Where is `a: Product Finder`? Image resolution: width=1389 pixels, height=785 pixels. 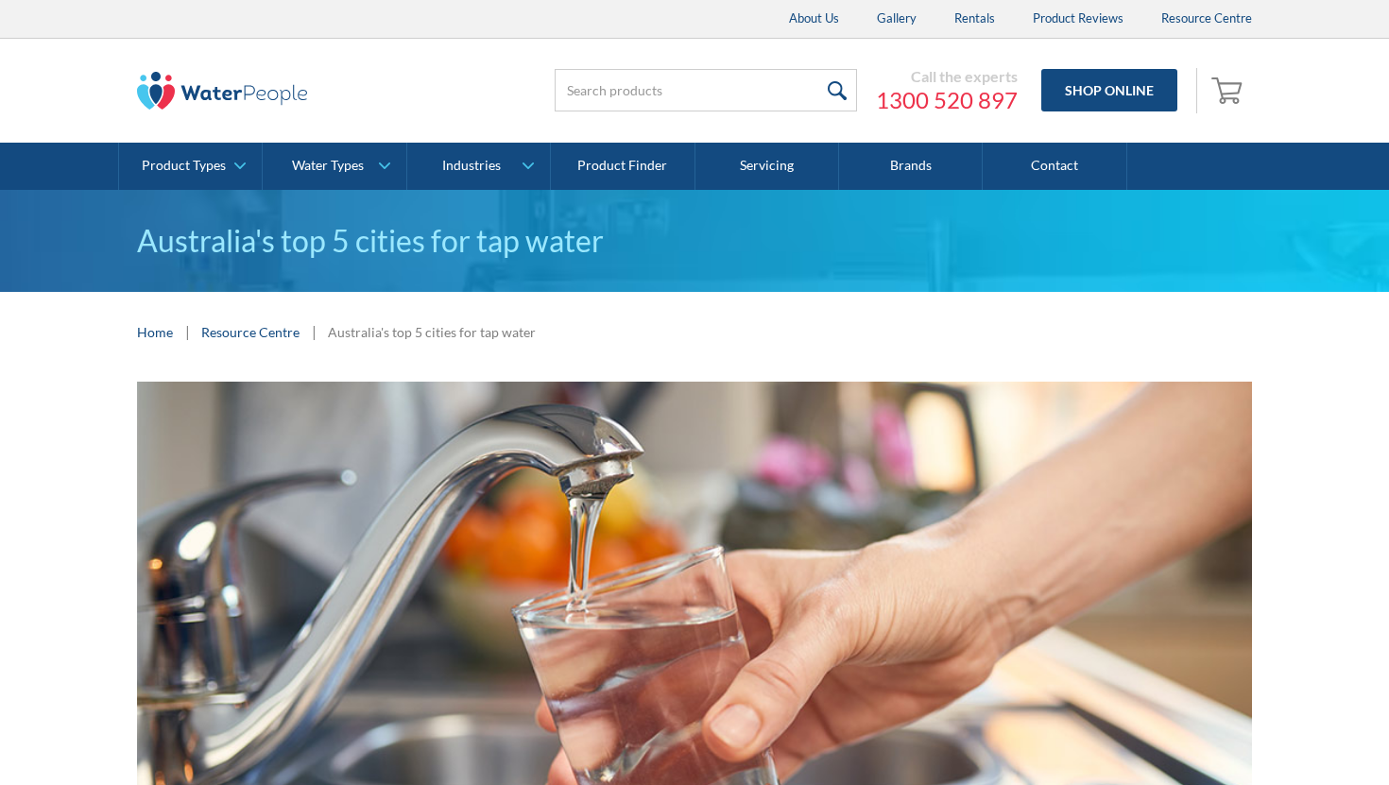 a: Product Finder is located at coordinates (623, 166).